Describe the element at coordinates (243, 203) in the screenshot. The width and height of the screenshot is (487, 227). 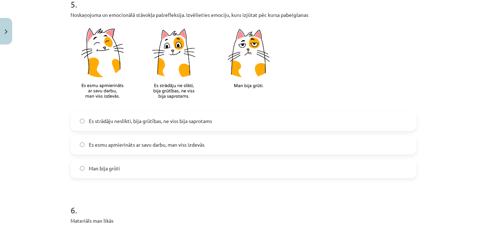
I see `h1: 6 .` at that location.